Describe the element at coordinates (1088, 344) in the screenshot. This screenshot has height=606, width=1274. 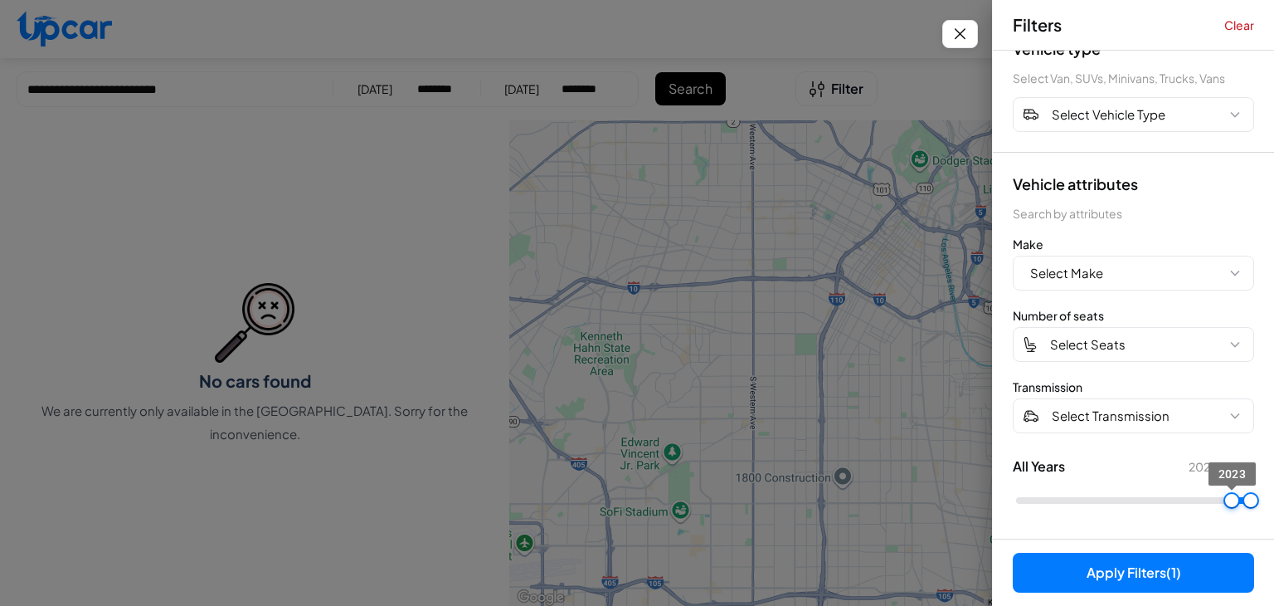
I see `span: Select Seats` at that location.